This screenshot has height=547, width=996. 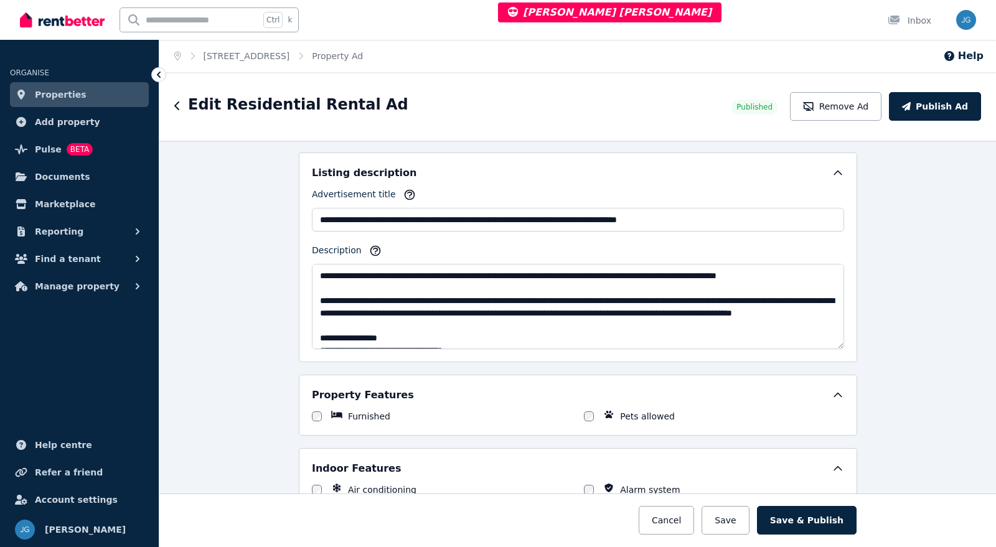 I want to click on button: Reporting, so click(x=79, y=232).